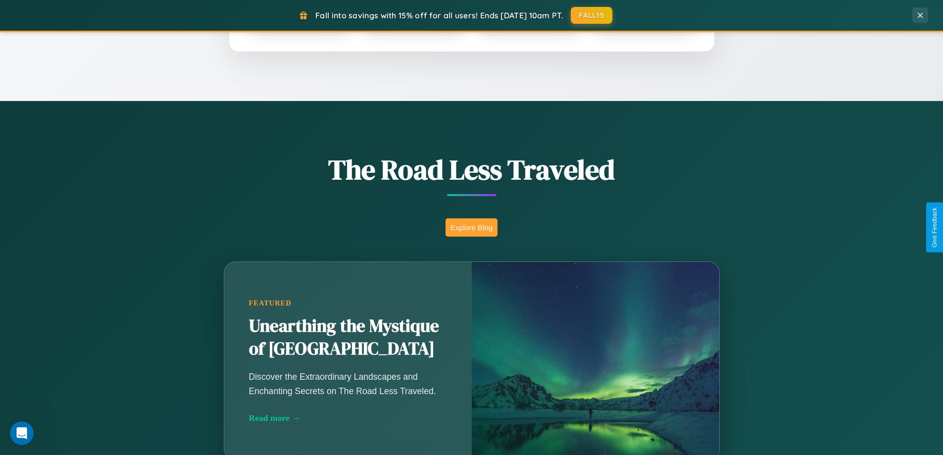 This screenshot has width=943, height=455. I want to click on h1: The Road Less Traveled, so click(472, 169).